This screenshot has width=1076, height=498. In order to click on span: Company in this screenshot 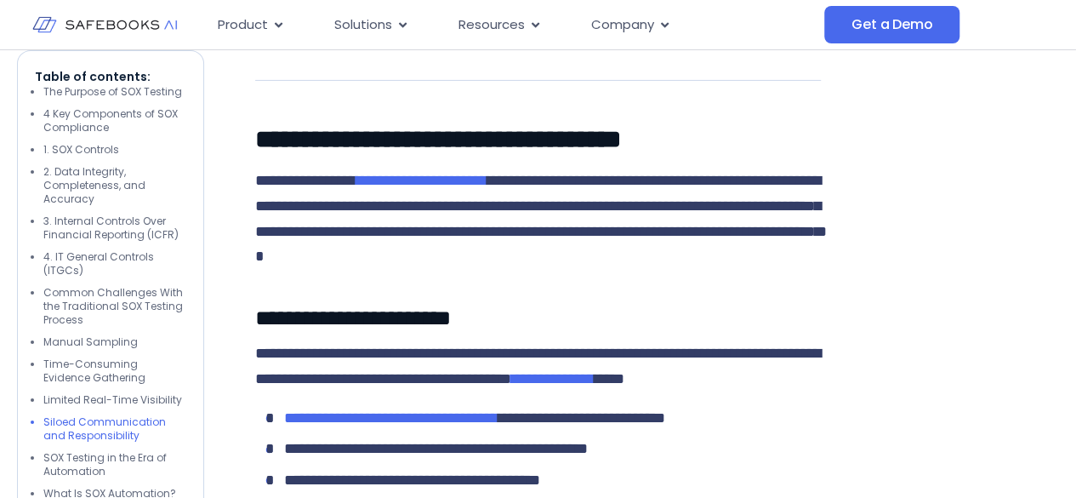, I will do `click(623, 25)`.